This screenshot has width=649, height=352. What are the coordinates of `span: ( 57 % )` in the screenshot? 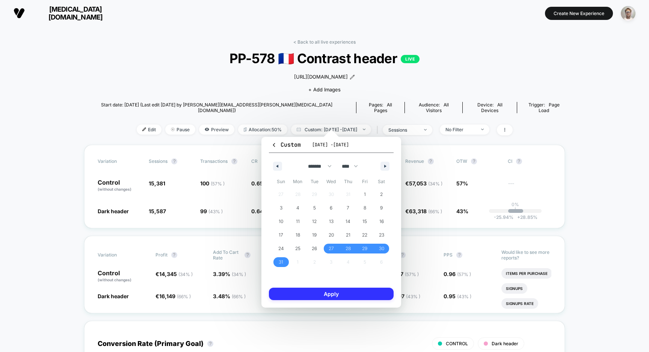 It's located at (412, 274).